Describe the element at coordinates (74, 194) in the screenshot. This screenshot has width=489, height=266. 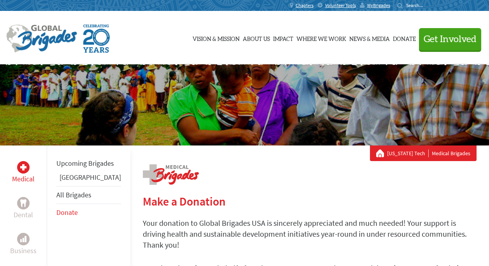
I see `a: All Brigades` at that location.